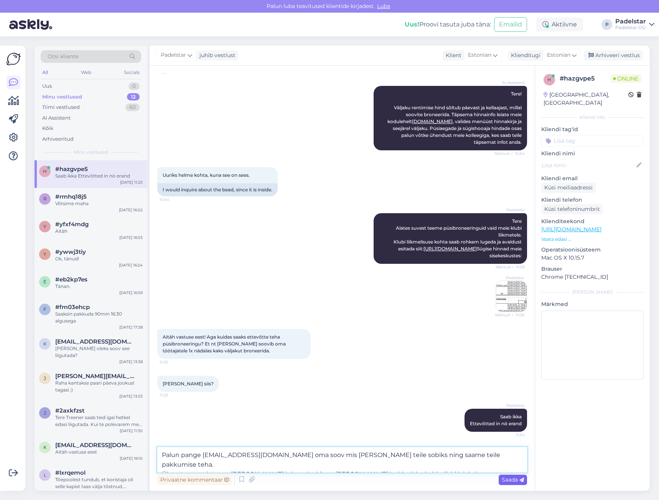 The image size is (659, 500). I want to click on div: Aitäh vastuse eest, so click(99, 452).